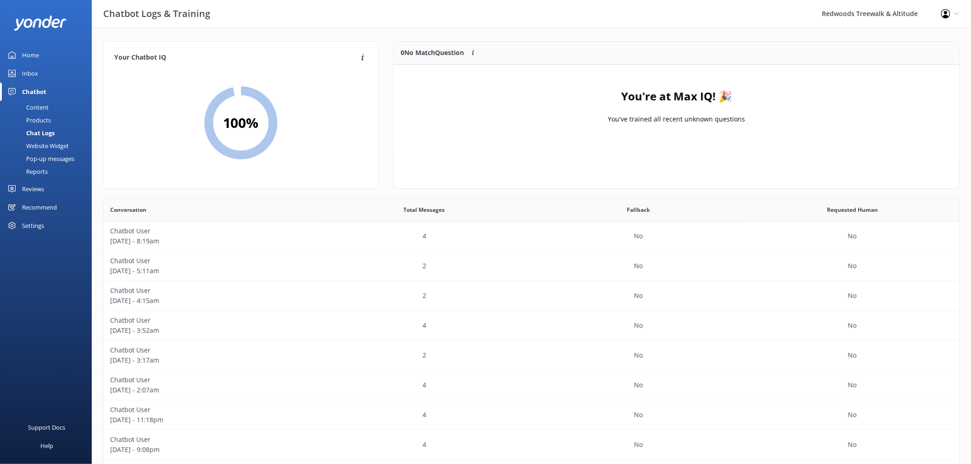 This screenshot has width=971, height=464. Describe the element at coordinates (49, 172) in the screenshot. I see `a: Reports` at that location.